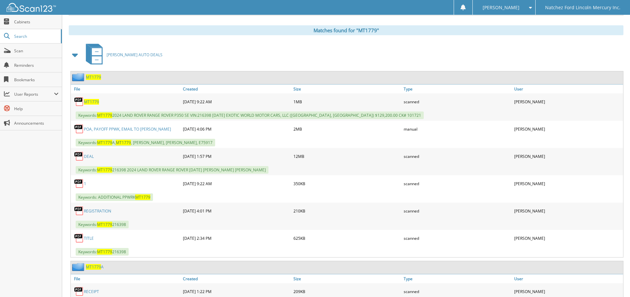 Image resolution: width=630 pixels, height=297 pixels. What do you see at coordinates (347, 183) in the screenshot?
I see `div: 350KB` at bounding box center [347, 183].